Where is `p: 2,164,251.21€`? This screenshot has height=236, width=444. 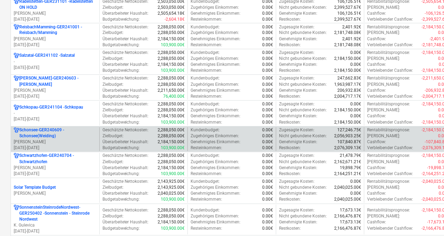 p: 2,164,251.21€ is located at coordinates (347, 174).